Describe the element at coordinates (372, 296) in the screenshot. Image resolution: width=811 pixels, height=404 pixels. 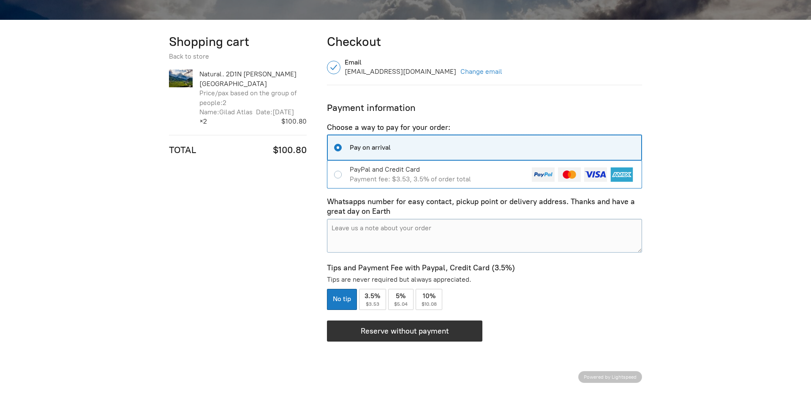
I see `span: 3.5%` at that location.